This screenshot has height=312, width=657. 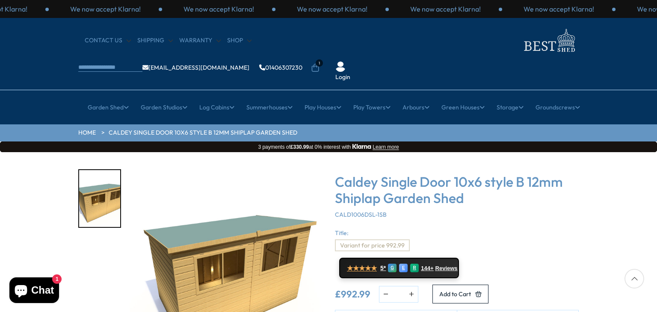 What do you see at coordinates (392, 268) in the screenshot?
I see `div: G` at bounding box center [392, 268].